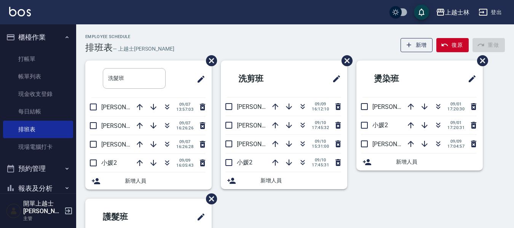 This screenshot has height=228, width=514. Describe the element at coordinates (38, 77) in the screenshot. I see `a: 帳單列表` at that location.